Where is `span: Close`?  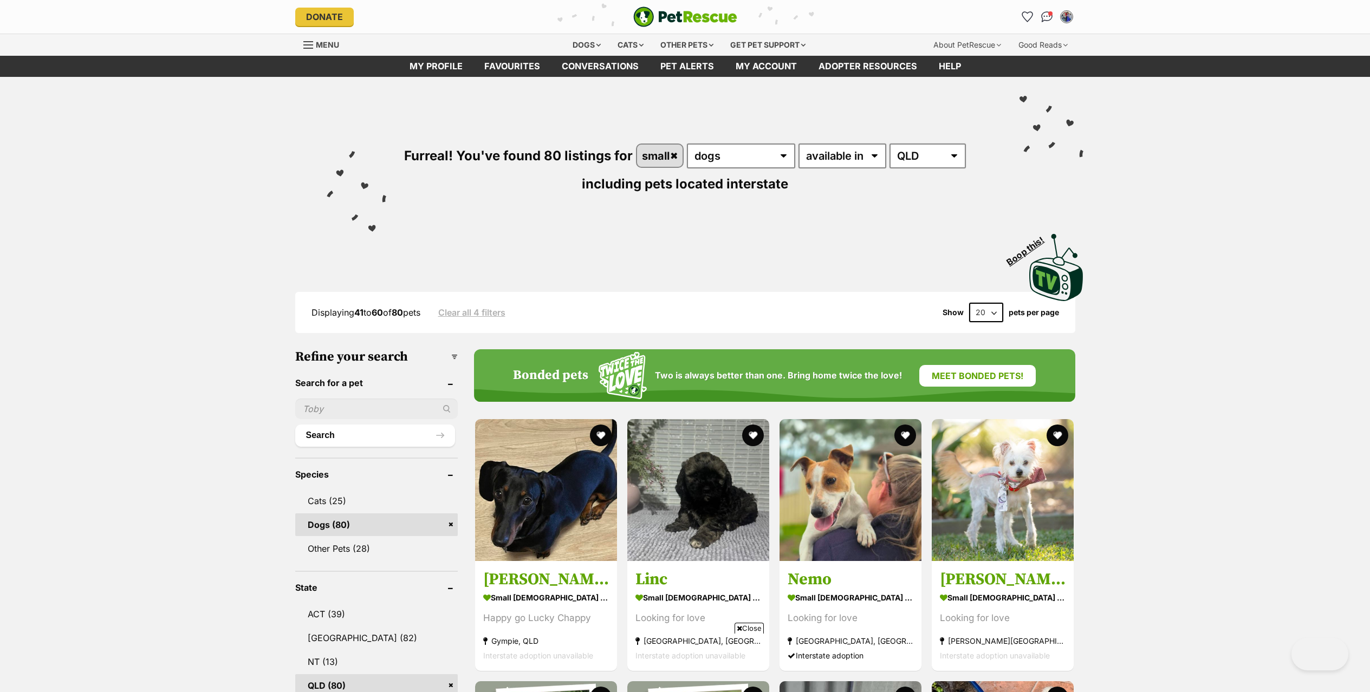
span: Close is located at coordinates (749, 628).